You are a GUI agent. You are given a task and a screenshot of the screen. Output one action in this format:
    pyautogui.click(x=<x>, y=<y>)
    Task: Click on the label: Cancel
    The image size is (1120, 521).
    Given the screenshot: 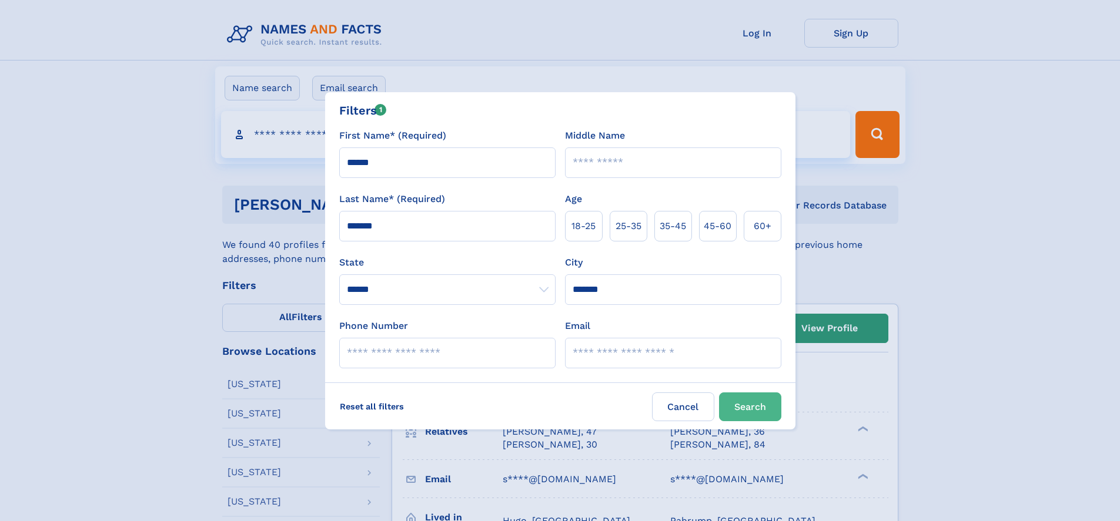 What is the action you would take?
    pyautogui.click(x=683, y=407)
    